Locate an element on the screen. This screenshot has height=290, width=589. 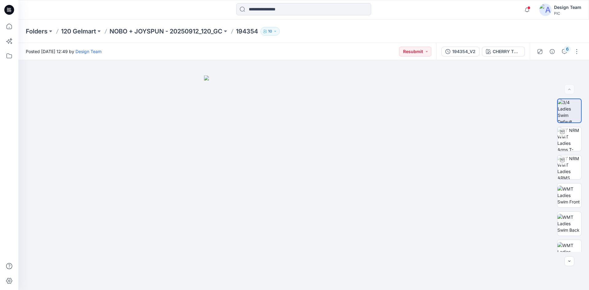
a: NOBO + JOYSPUN - 20250912_120_GC is located at coordinates (166, 31).